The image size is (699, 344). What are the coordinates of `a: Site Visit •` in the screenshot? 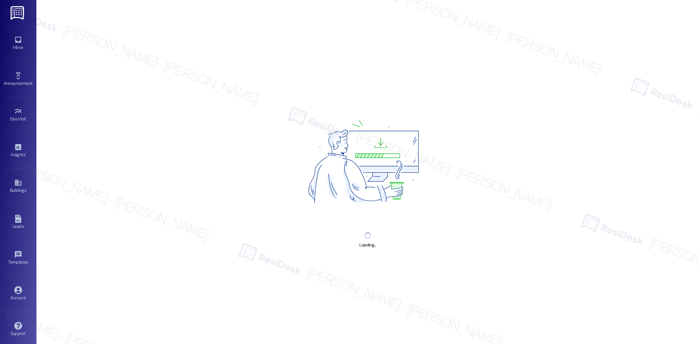 It's located at (18, 115).